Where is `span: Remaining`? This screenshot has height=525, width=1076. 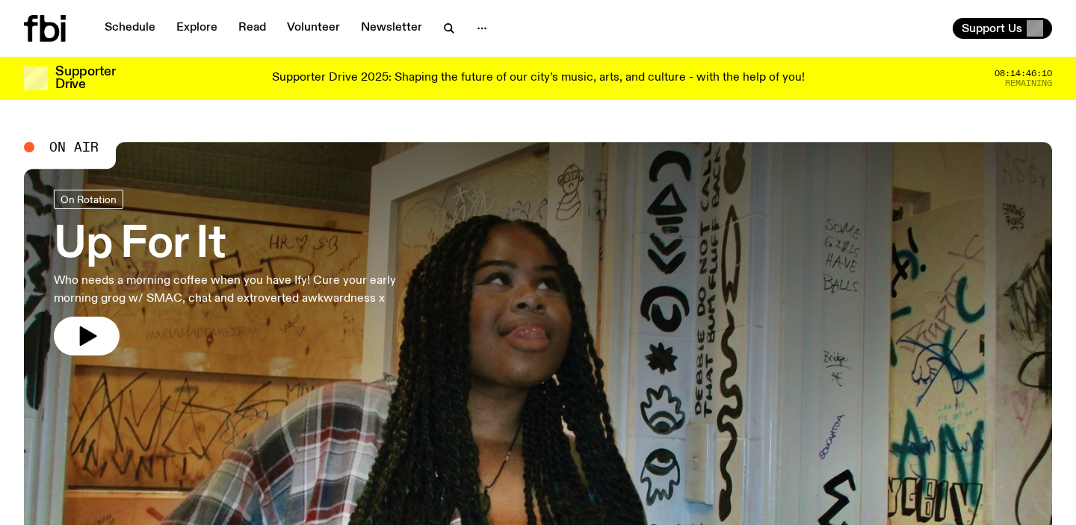 span: Remaining is located at coordinates (1028, 83).